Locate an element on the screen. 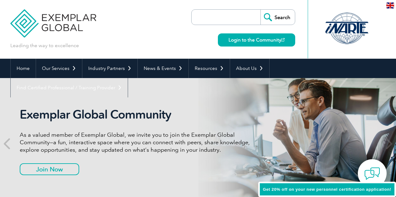  a: Industry Partners is located at coordinates (110, 69).